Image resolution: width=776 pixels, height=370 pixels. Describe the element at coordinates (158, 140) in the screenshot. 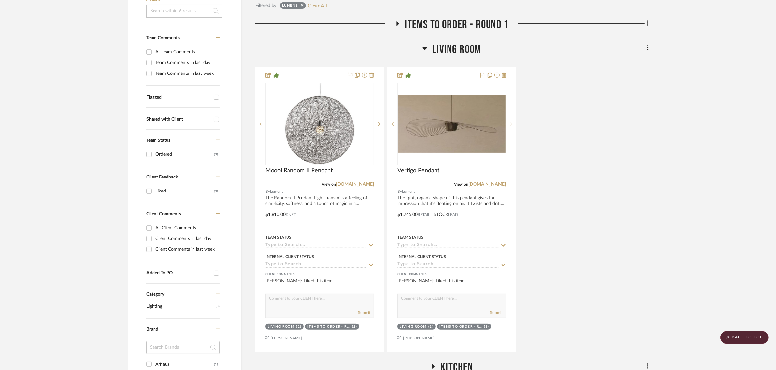

I see `span: Team Status` at that location.